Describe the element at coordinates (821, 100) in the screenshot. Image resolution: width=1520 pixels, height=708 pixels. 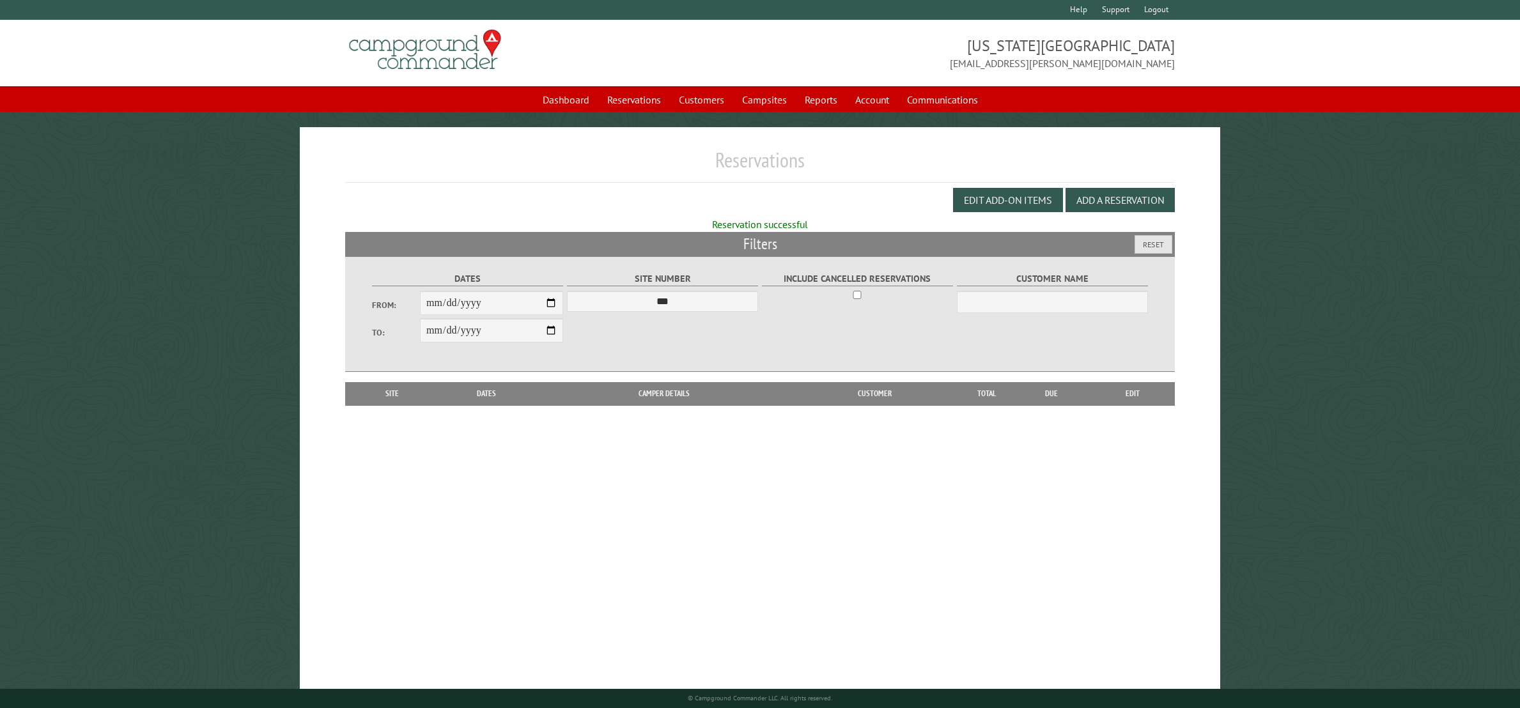
I see `a: Reports` at that location.